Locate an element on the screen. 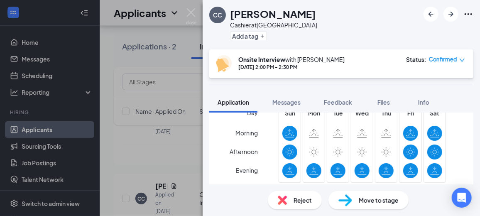 Image resolution: width=480 pixels, height=216 pixels. span: Tue is located at coordinates (338, 113).